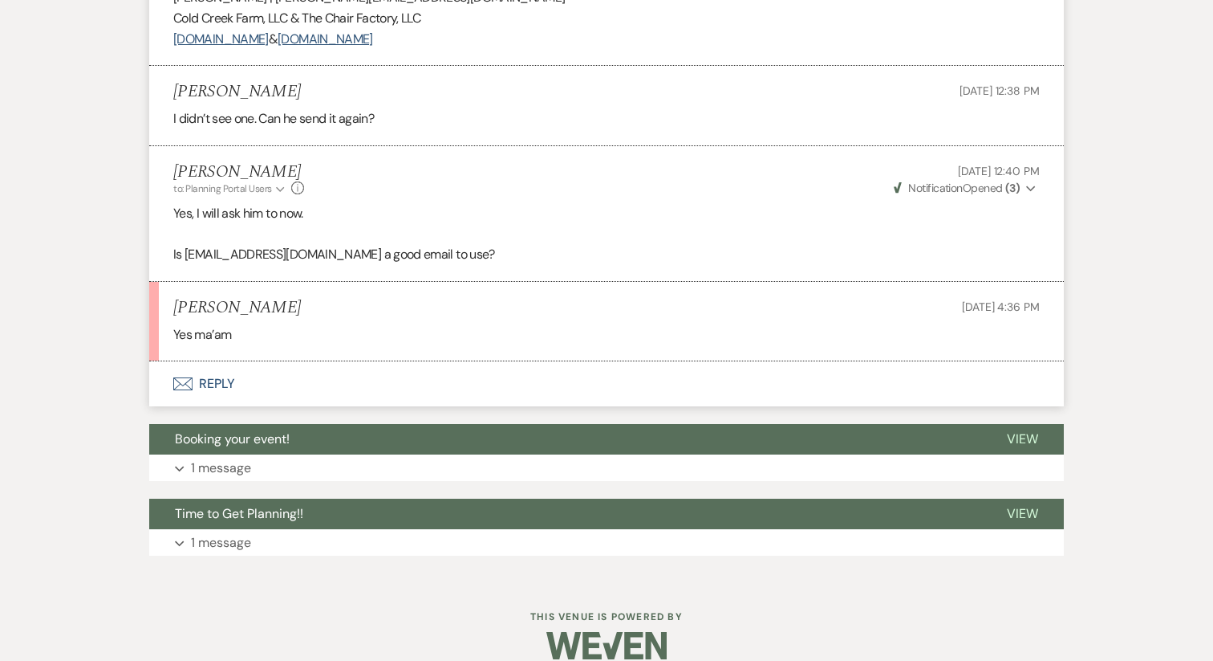 The image size is (1213, 661). What do you see at coordinates (230, 189) in the screenshot?
I see `button: to: Planning Portal Users` at bounding box center [230, 189].